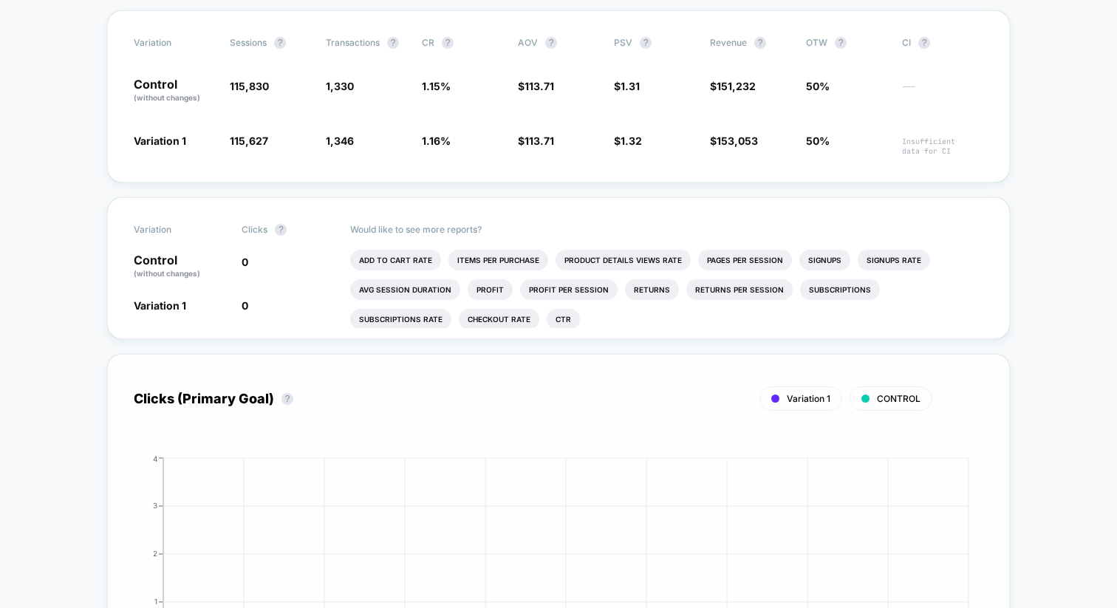 The image size is (1117, 608). Describe the element at coordinates (436, 140) in the screenshot. I see `span: 1.16 %` at that location.